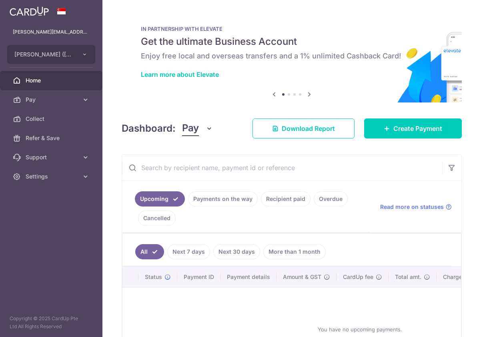 The image size is (481, 337). I want to click on span: Status, so click(153, 277).